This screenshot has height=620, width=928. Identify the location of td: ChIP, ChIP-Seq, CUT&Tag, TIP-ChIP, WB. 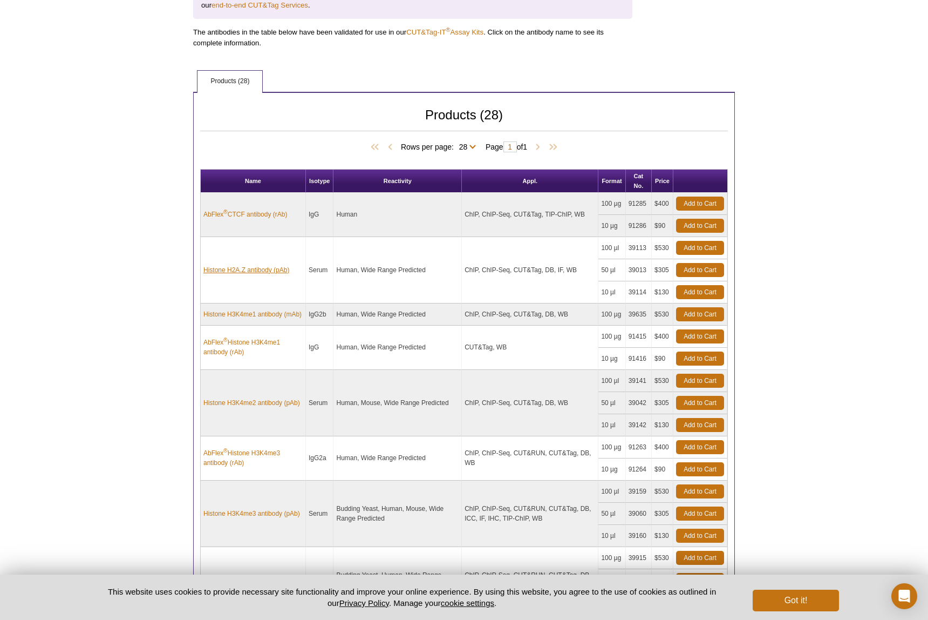
(530, 215).